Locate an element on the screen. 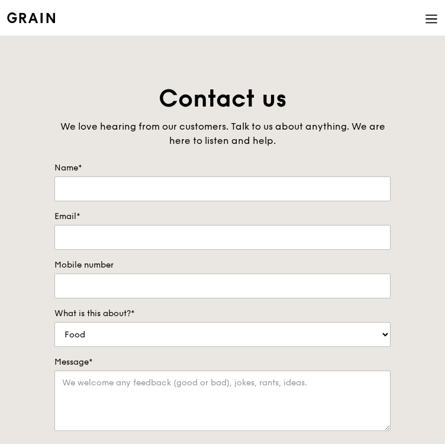 Image resolution: width=445 pixels, height=444 pixels. h1: Contact us is located at coordinates (222, 99).